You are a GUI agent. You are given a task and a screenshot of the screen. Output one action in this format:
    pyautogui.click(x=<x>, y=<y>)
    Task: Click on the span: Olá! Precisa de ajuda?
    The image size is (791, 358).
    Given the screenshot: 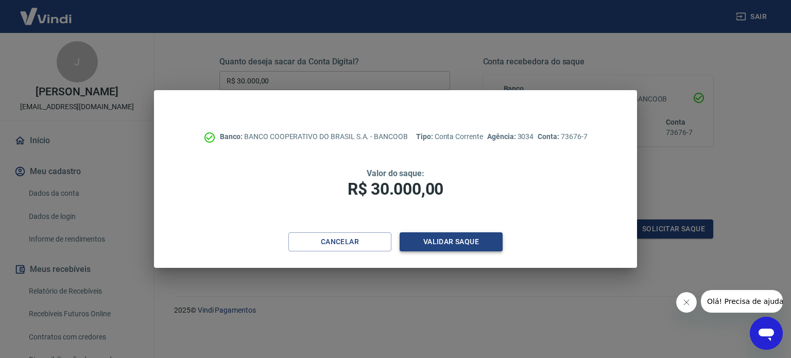 What is the action you would take?
    pyautogui.click(x=46, y=11)
    